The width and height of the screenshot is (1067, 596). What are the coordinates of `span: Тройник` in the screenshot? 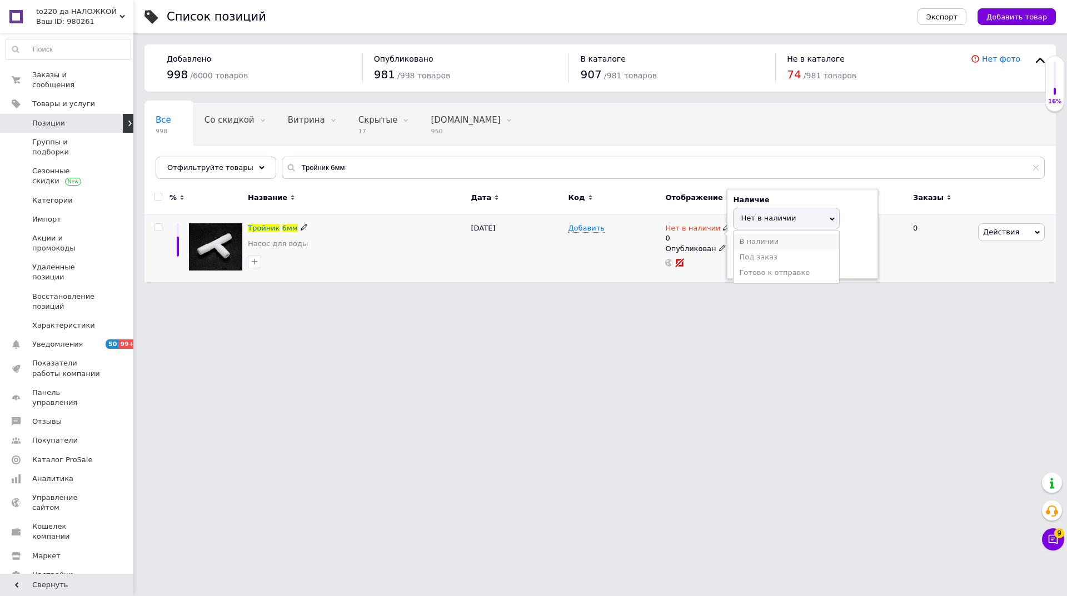 It's located at (263, 228).